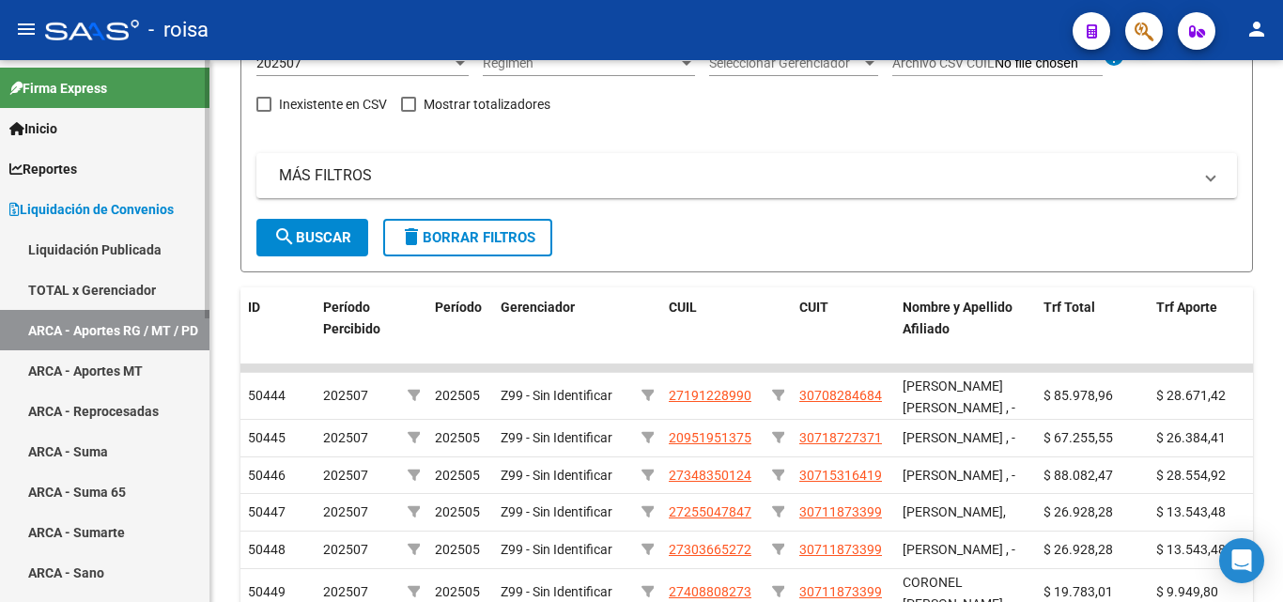 This screenshot has height=602, width=1283. Describe the element at coordinates (468, 238) in the screenshot. I see `button: Borrar Filtros` at that location.